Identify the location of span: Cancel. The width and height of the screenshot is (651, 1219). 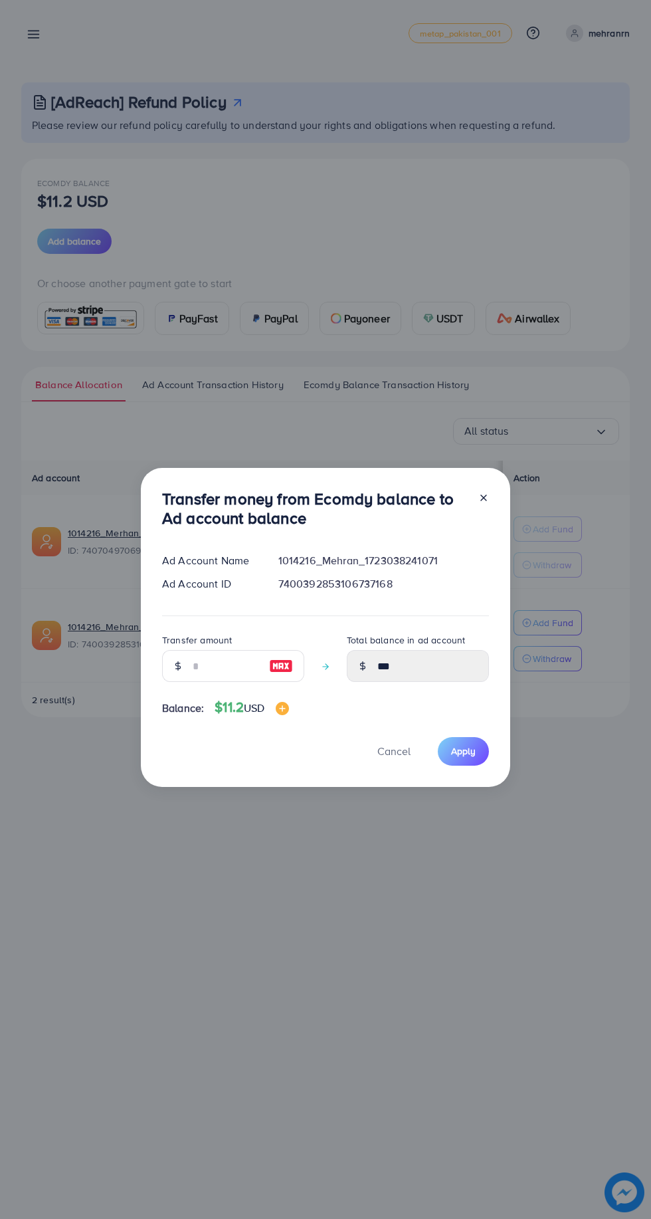
(394, 751).